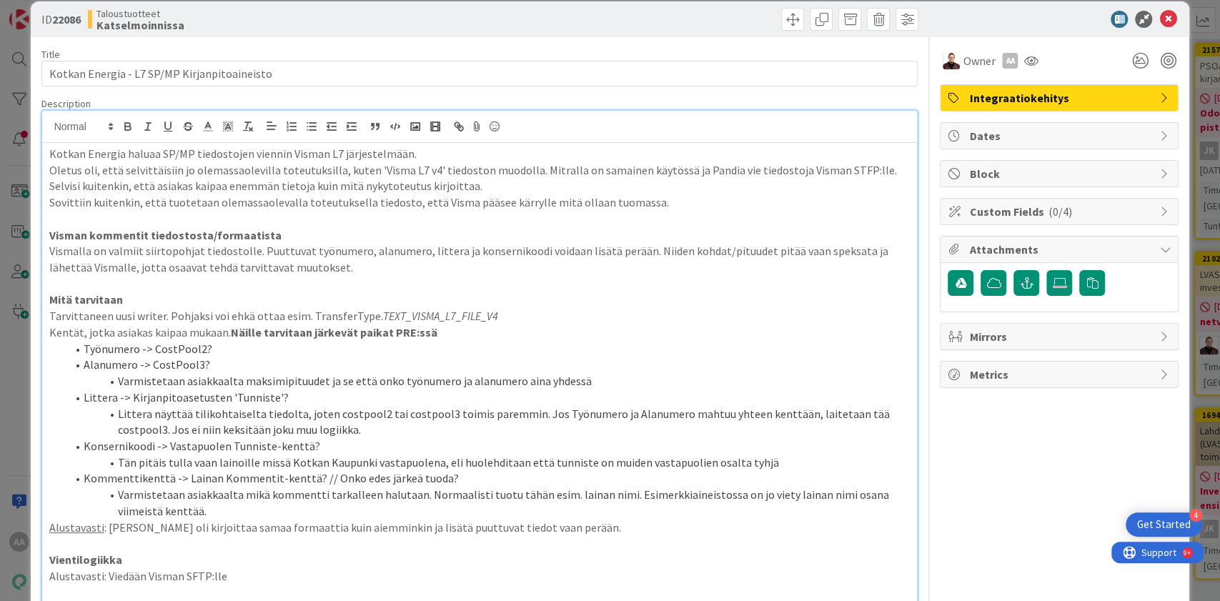 The height and width of the screenshot is (601, 1220). Describe the element at coordinates (47, 11) in the screenshot. I see `span: Support` at that location.